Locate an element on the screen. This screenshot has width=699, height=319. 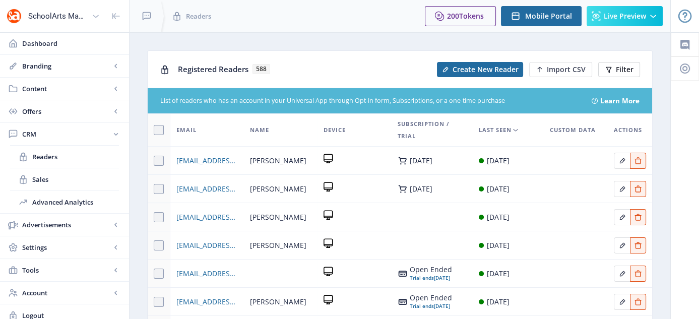
span: Live Preview is located at coordinates (625, 16).